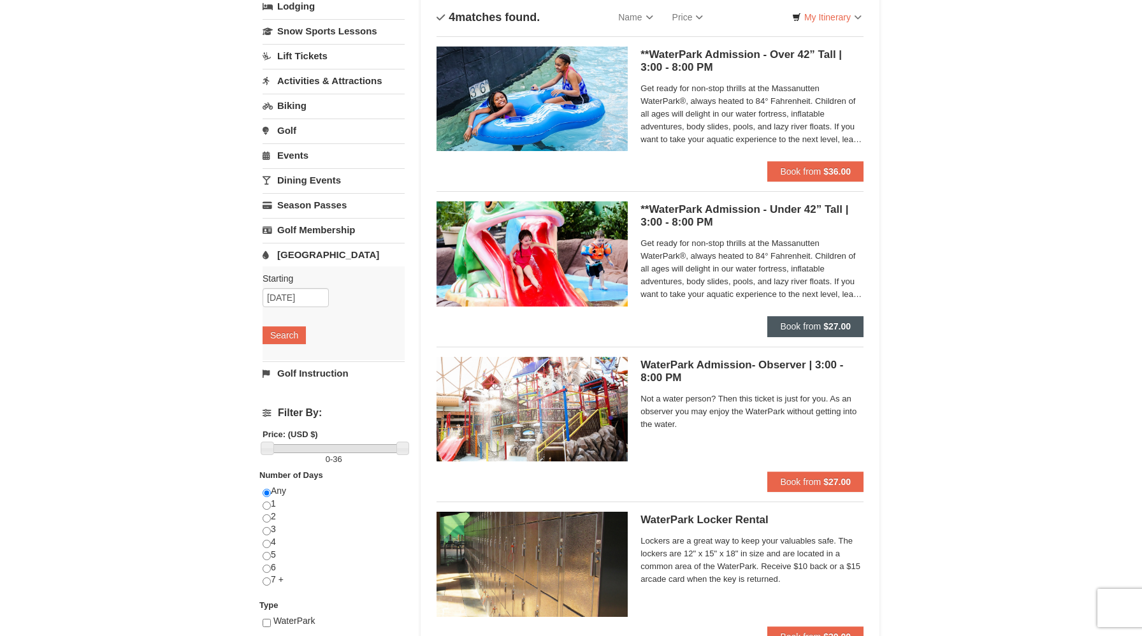  What do you see at coordinates (837, 171) in the screenshot?
I see `strong: $36.00` at bounding box center [837, 171].